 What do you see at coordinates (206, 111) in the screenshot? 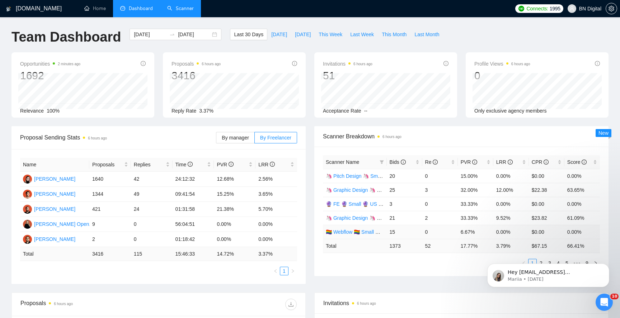
I see `span: 3.37%` at bounding box center [206, 111].